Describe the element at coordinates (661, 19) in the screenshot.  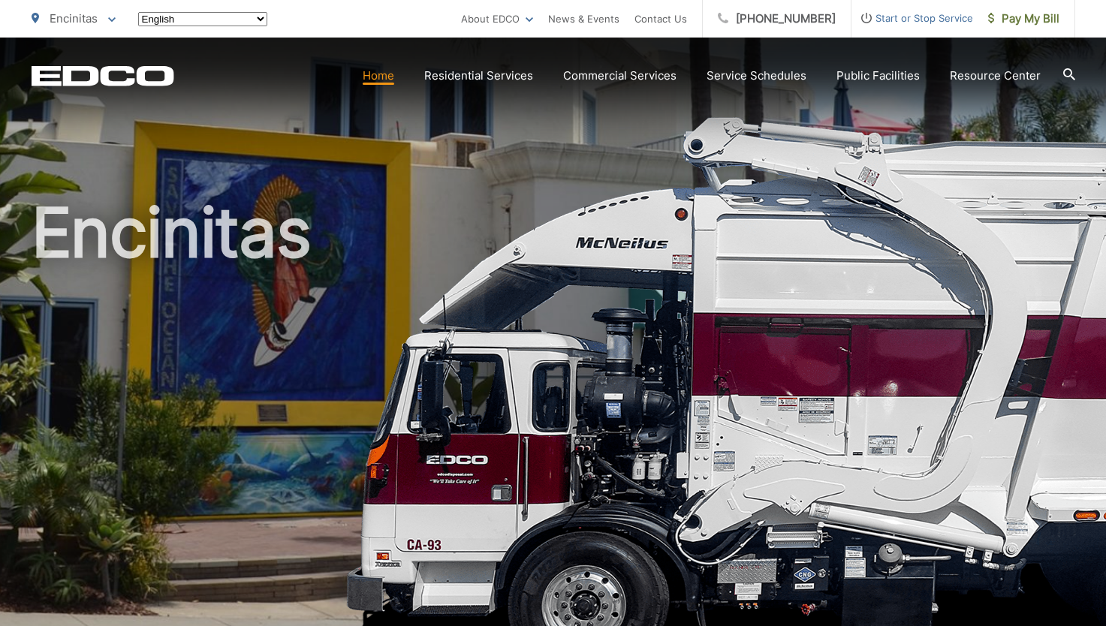
I see `a: Contact Us` at that location.